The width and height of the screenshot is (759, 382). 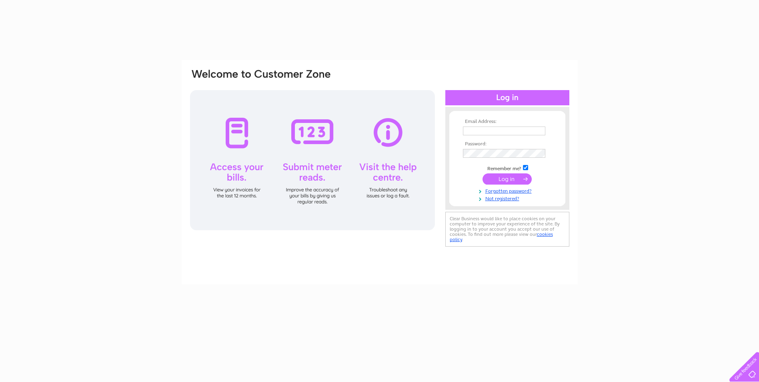 What do you see at coordinates (501, 236) in the screenshot?
I see `a: cookies policy` at bounding box center [501, 236].